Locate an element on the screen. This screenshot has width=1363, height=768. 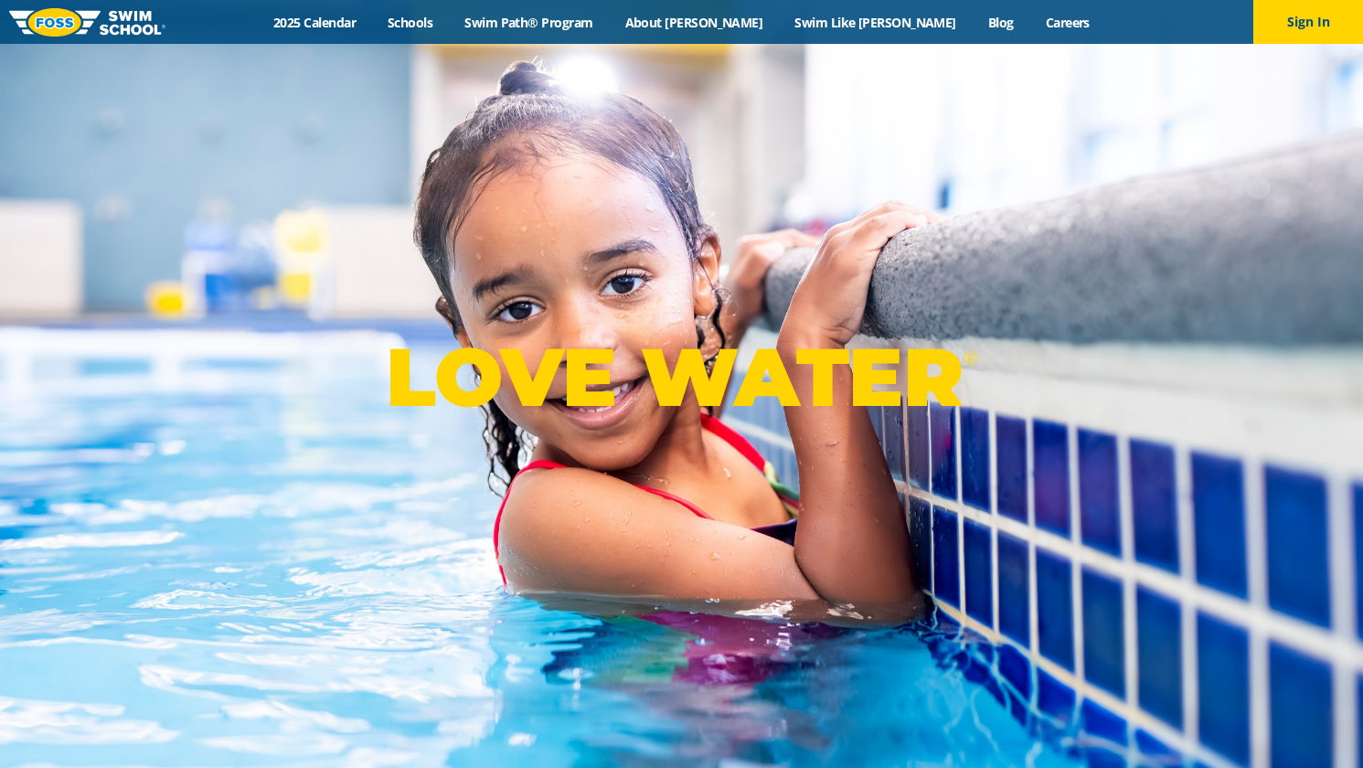
a: Swim Path® Program is located at coordinates (529, 22).